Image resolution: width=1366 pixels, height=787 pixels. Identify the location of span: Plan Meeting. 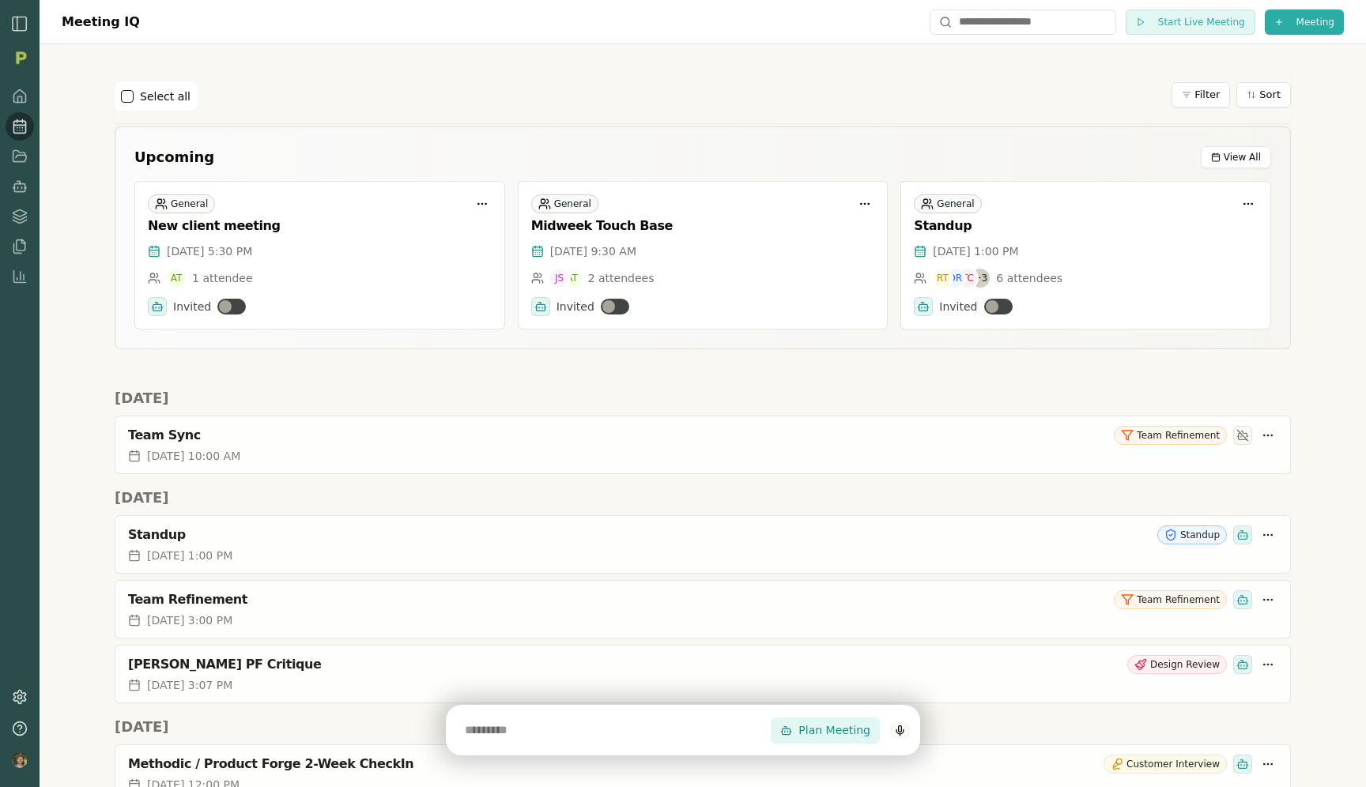
(834, 730).